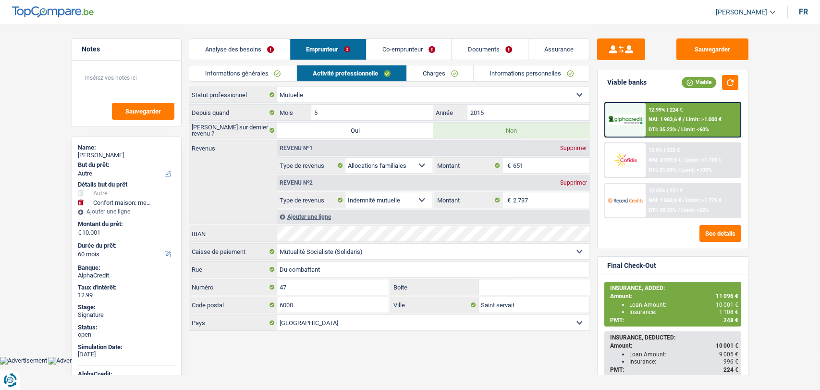 This screenshot has height=390, width=820. What do you see at coordinates (126, 148) in the screenshot?
I see `div: Name:` at bounding box center [126, 148].